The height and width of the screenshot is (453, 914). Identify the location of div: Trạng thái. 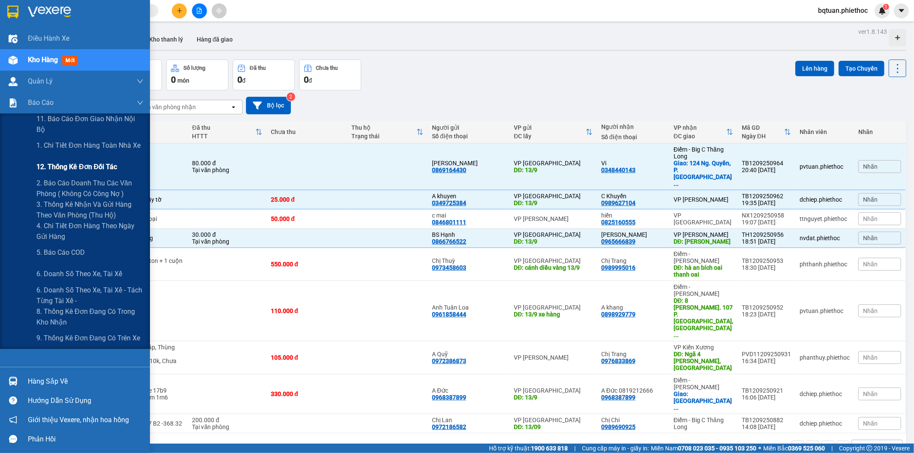
(384, 136).